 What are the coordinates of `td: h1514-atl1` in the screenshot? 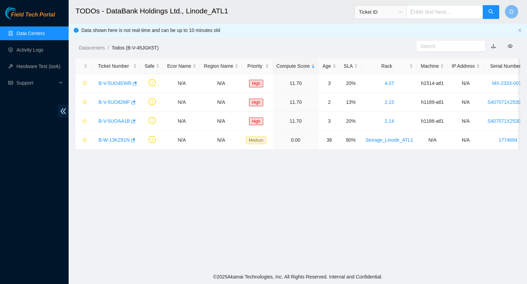 It's located at (433, 83).